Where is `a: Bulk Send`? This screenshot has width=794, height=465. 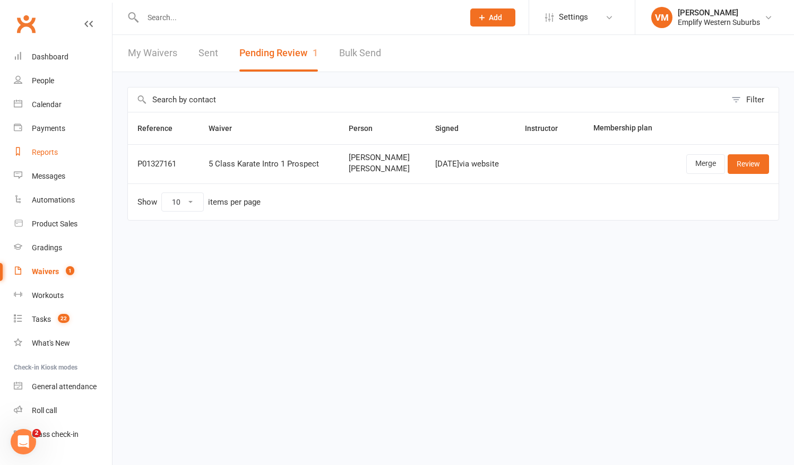 a: Bulk Send is located at coordinates (360, 53).